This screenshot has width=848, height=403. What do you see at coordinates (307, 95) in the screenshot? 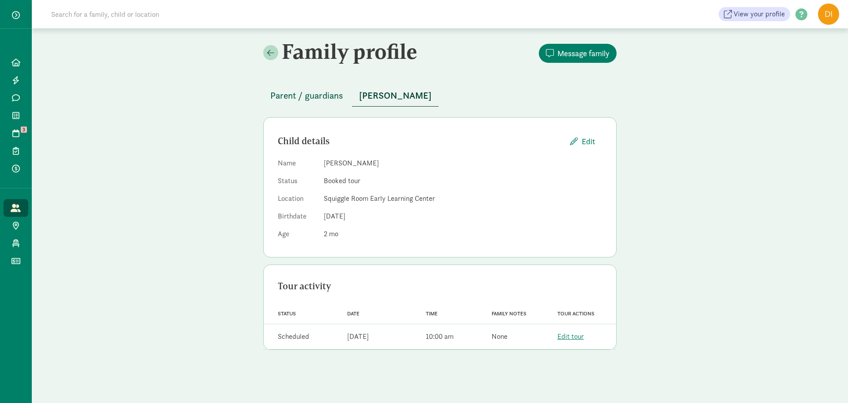
I see `button: Parent / guardians` at bounding box center [307, 95].